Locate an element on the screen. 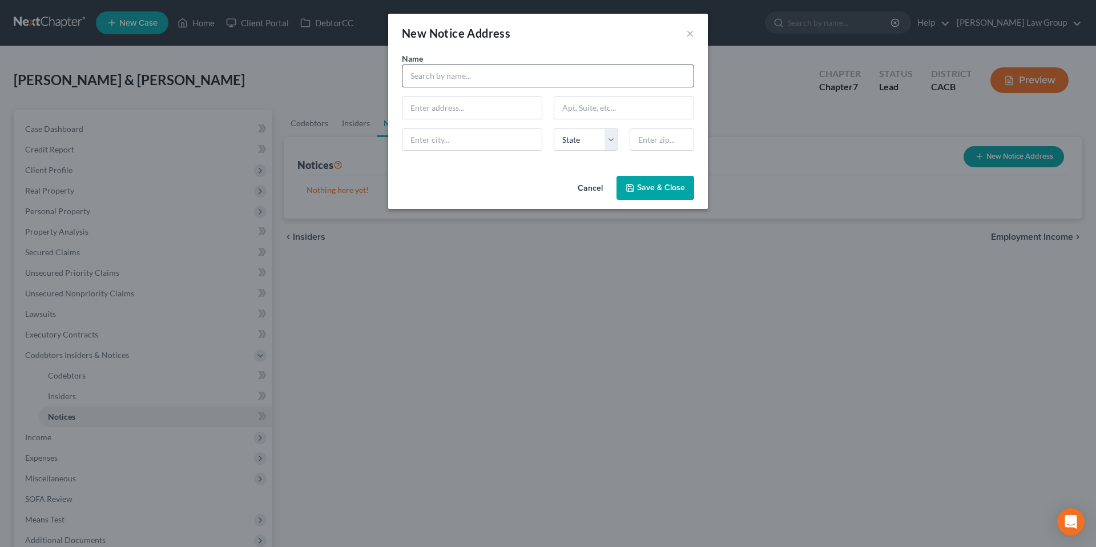  button: Save & Close is located at coordinates (655, 188).